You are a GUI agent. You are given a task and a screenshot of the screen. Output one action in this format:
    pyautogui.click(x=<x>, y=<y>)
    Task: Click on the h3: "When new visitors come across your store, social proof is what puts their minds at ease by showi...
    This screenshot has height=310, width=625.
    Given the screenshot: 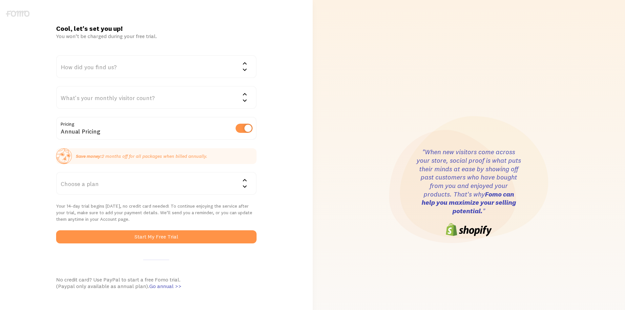 What is the action you would take?
    pyautogui.click(x=469, y=181)
    